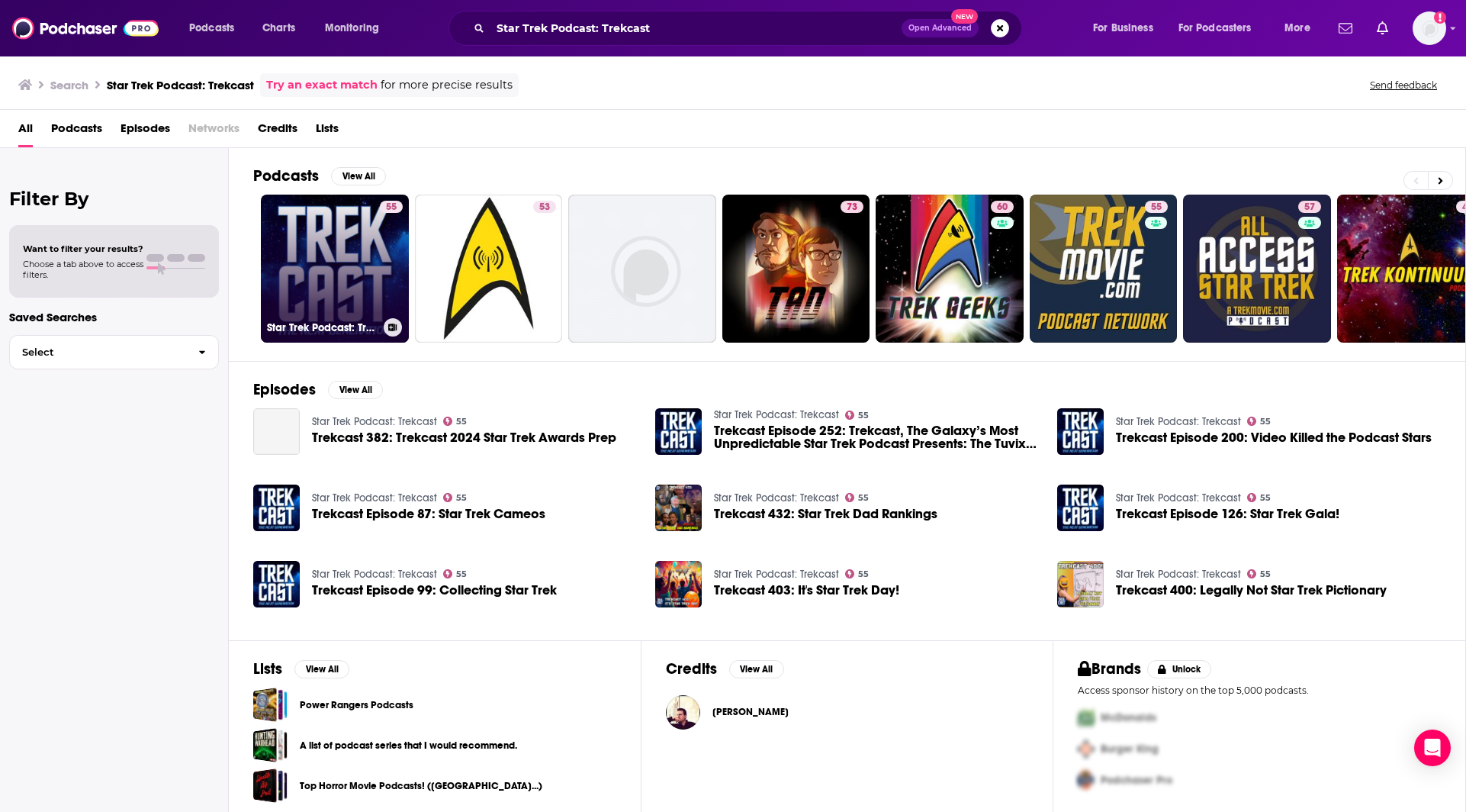  Describe the element at coordinates (806, 589) in the screenshot. I see `span: Trekcast 403: It's Star Trek Day!` at that location.